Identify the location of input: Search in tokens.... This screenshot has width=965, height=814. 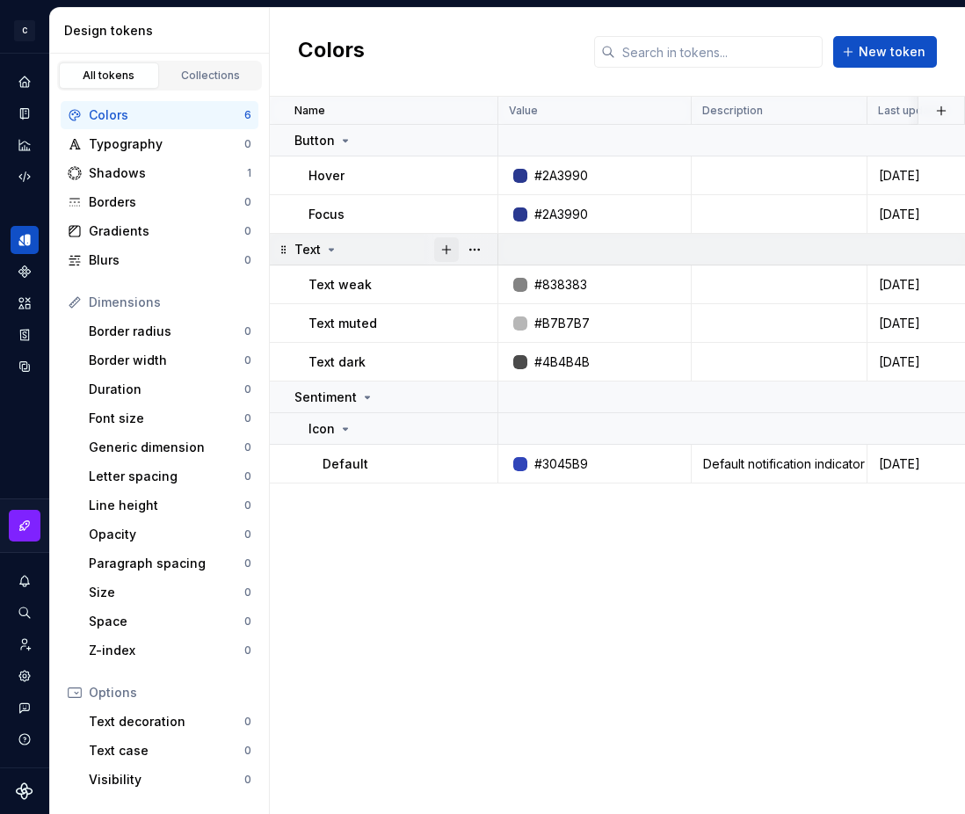
(719, 52).